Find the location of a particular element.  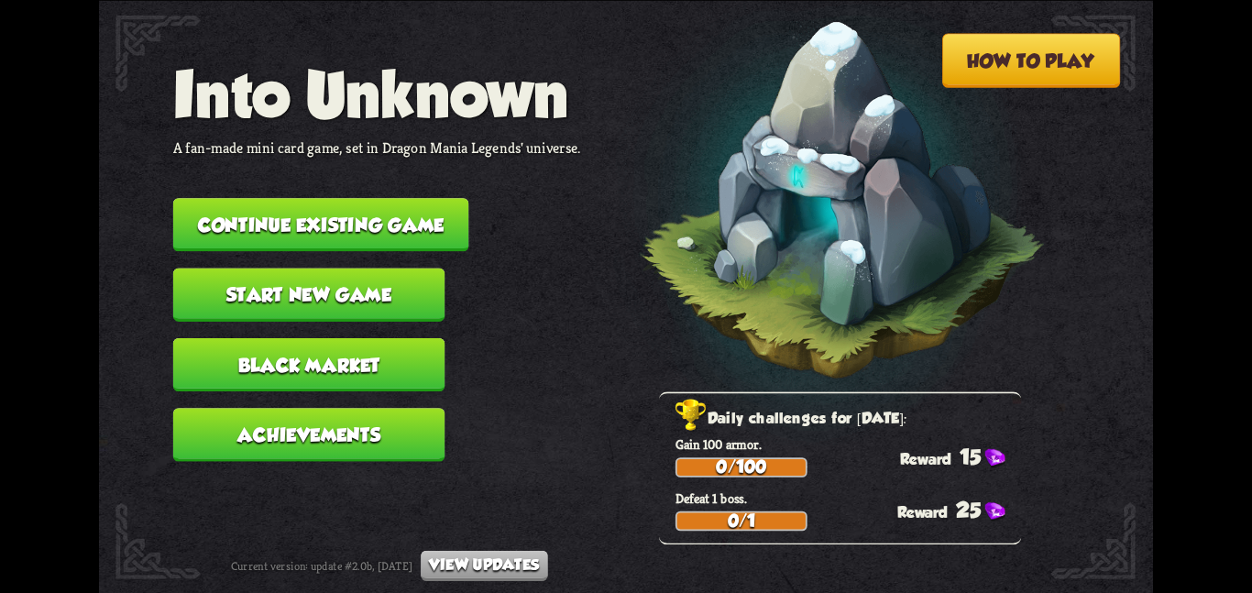

button: How to play is located at coordinates (1031, 60).